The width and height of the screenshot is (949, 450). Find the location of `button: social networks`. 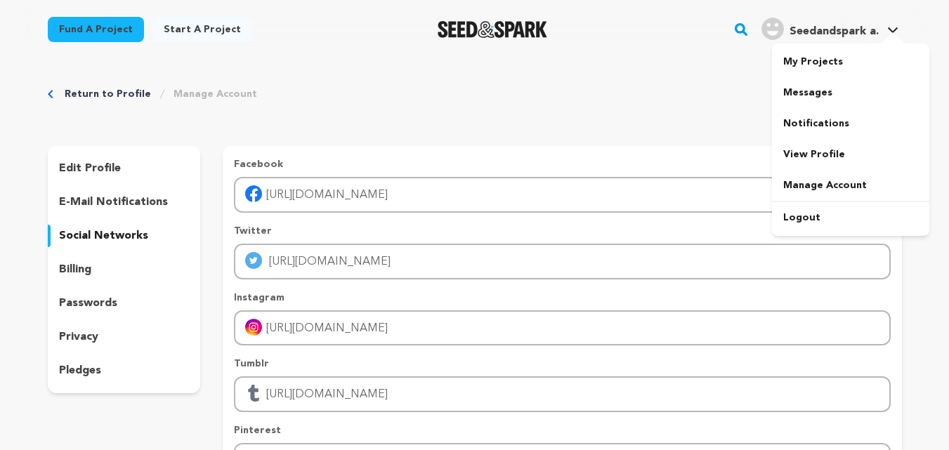

button: social networks is located at coordinates (124, 236).